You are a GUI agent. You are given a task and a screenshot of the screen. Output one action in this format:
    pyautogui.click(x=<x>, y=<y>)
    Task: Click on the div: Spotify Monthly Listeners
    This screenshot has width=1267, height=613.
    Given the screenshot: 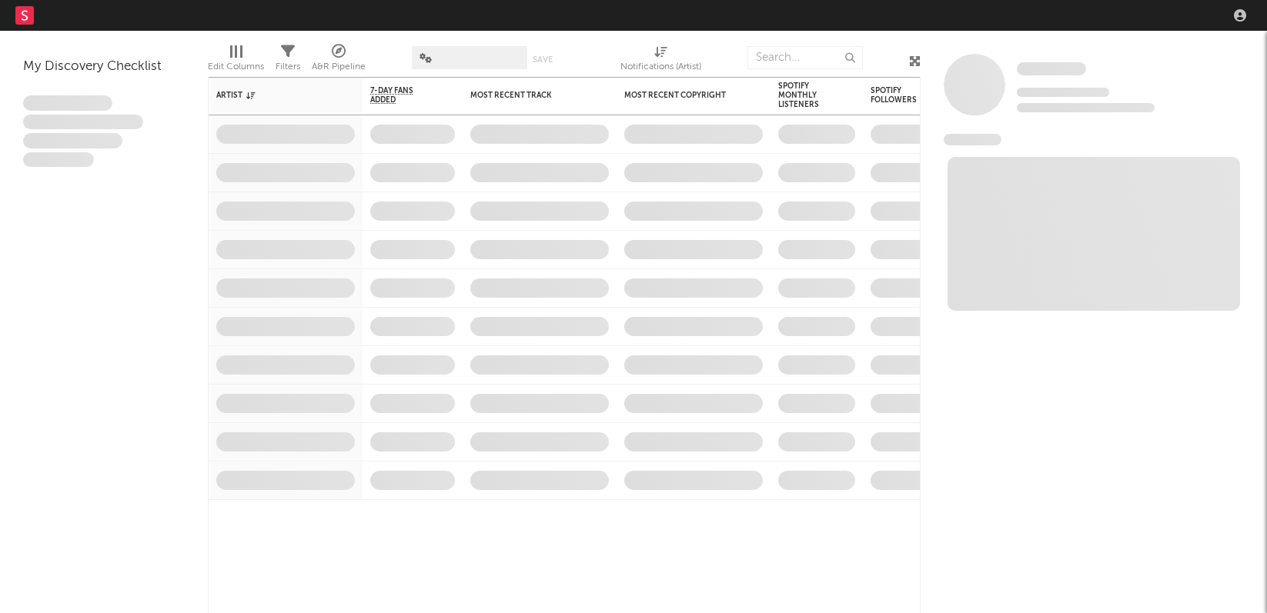 What is the action you would take?
    pyautogui.click(x=805, y=95)
    